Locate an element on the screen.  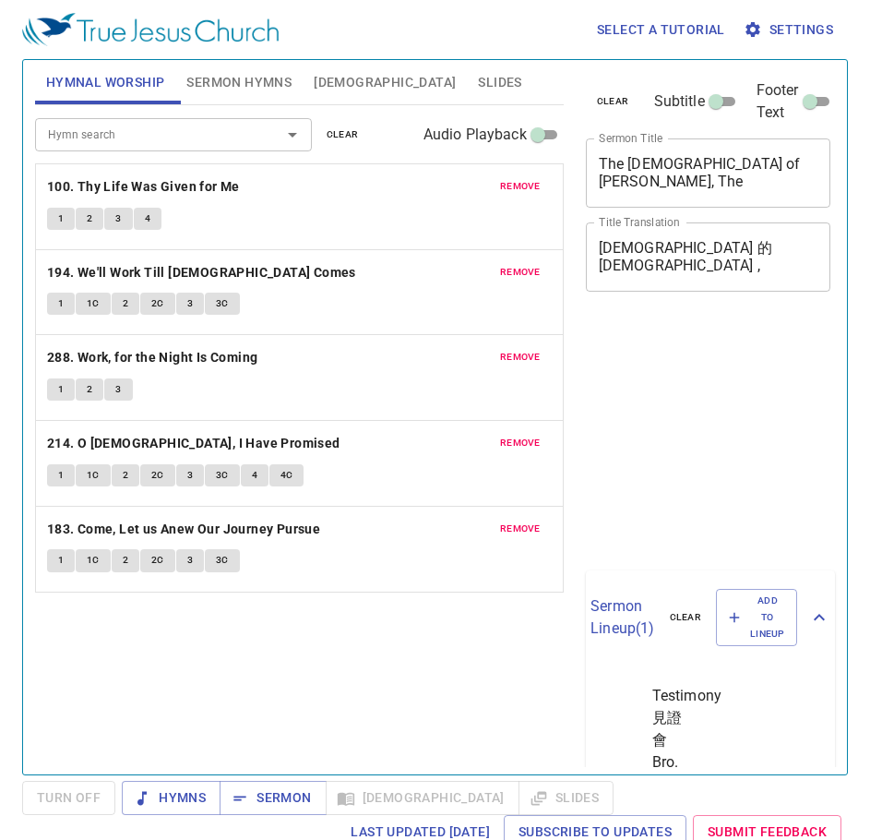
span: 4C is located at coordinates (287, 475).